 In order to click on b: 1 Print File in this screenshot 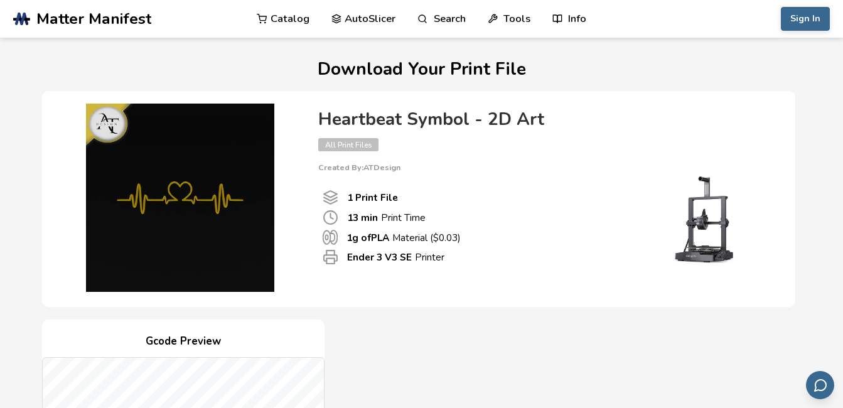, I will do `click(372, 197)`.